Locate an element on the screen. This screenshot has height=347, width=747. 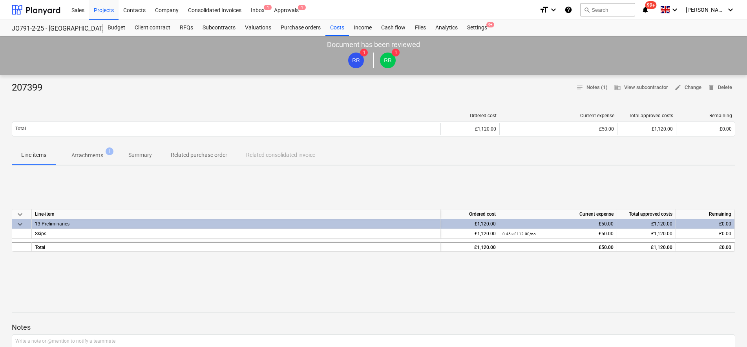
div: Settings is located at coordinates (477, 28).